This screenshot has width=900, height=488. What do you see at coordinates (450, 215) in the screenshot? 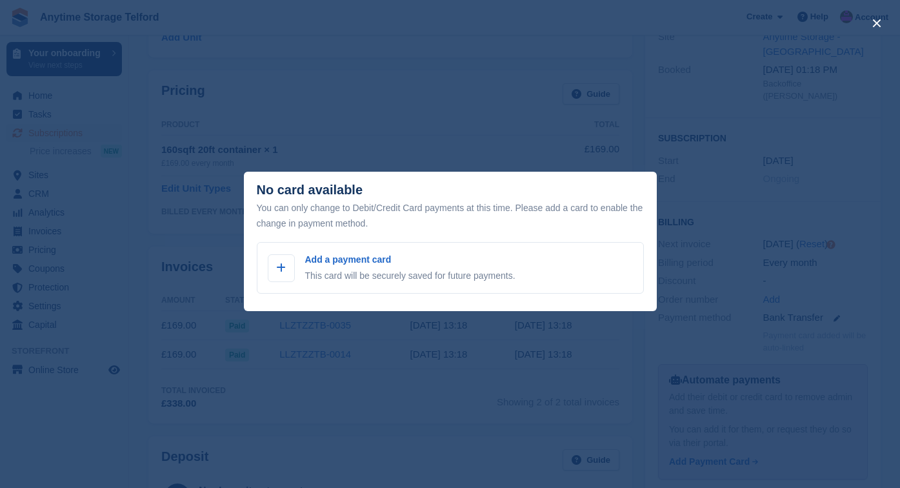
I see `div: You can only change to Debit/Credit Card payments at this time. Please add a card to enable the c...` at bounding box center [450, 215].